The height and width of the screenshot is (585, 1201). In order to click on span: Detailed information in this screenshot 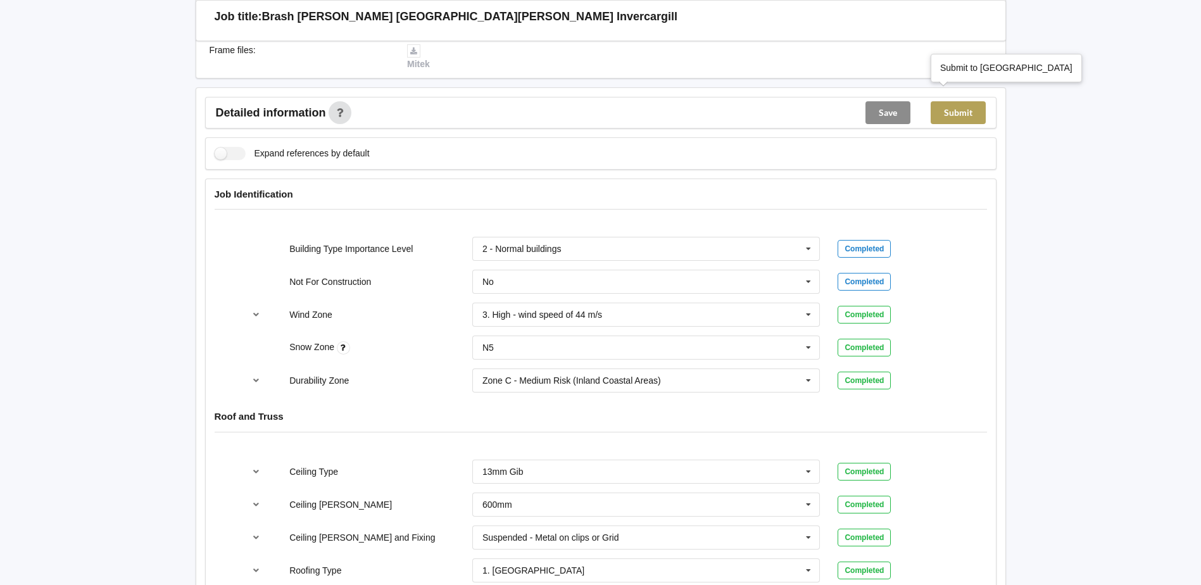, I will do `click(271, 113)`.